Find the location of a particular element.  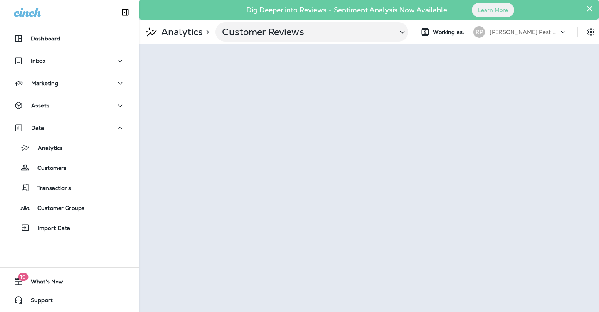

button: Customer Groups is located at coordinates (69, 208).